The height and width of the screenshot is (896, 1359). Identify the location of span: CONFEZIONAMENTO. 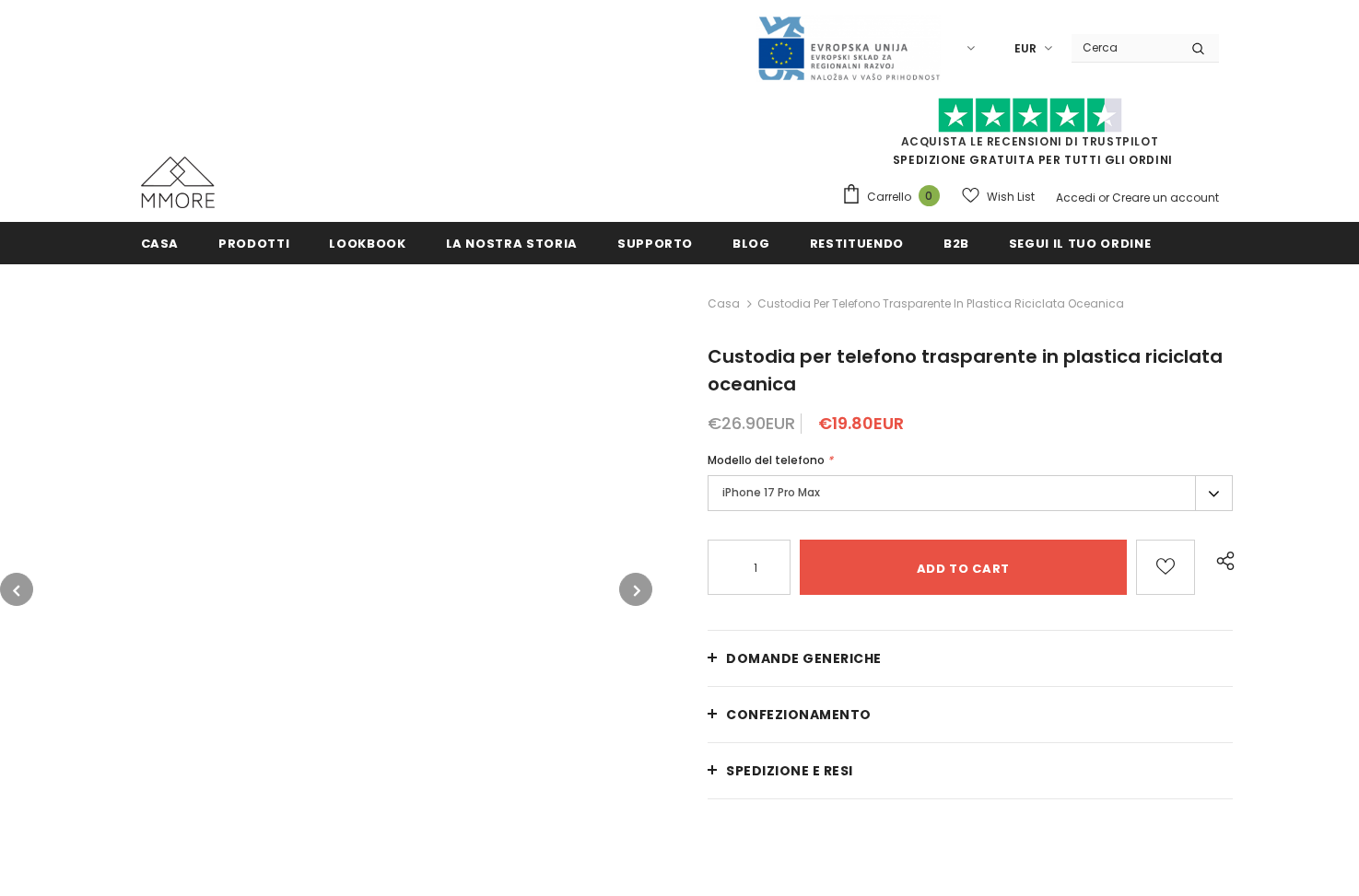
(799, 715).